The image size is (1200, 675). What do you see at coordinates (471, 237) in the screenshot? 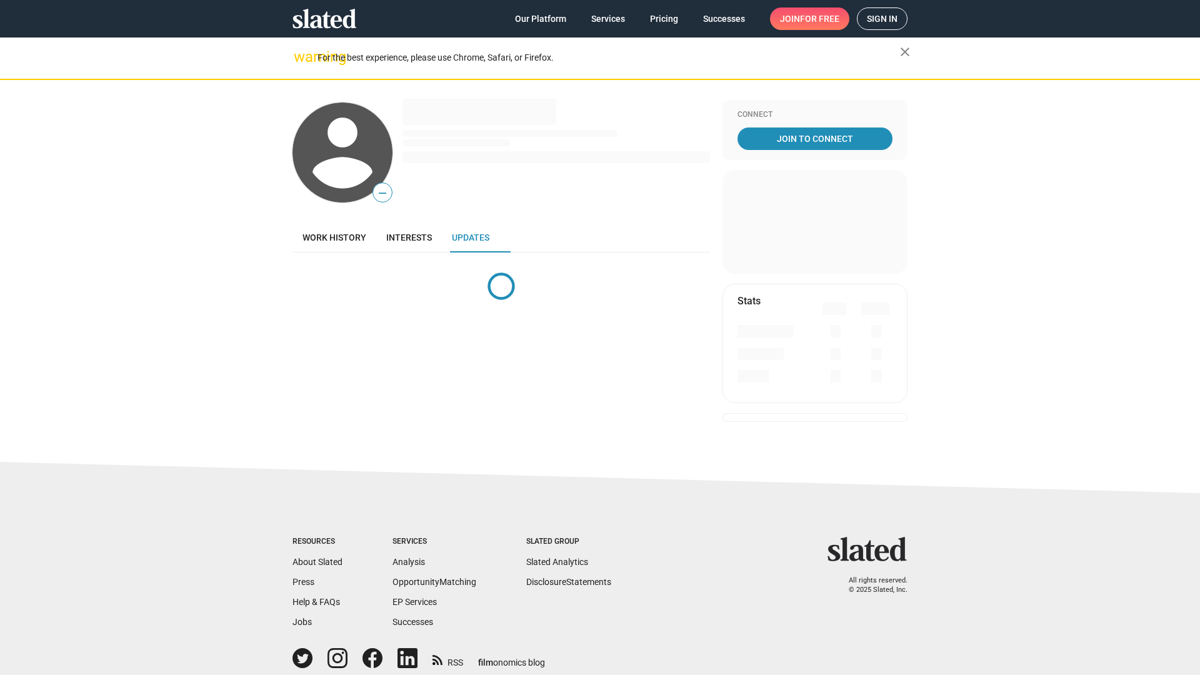
I see `span: Updates` at bounding box center [471, 237].